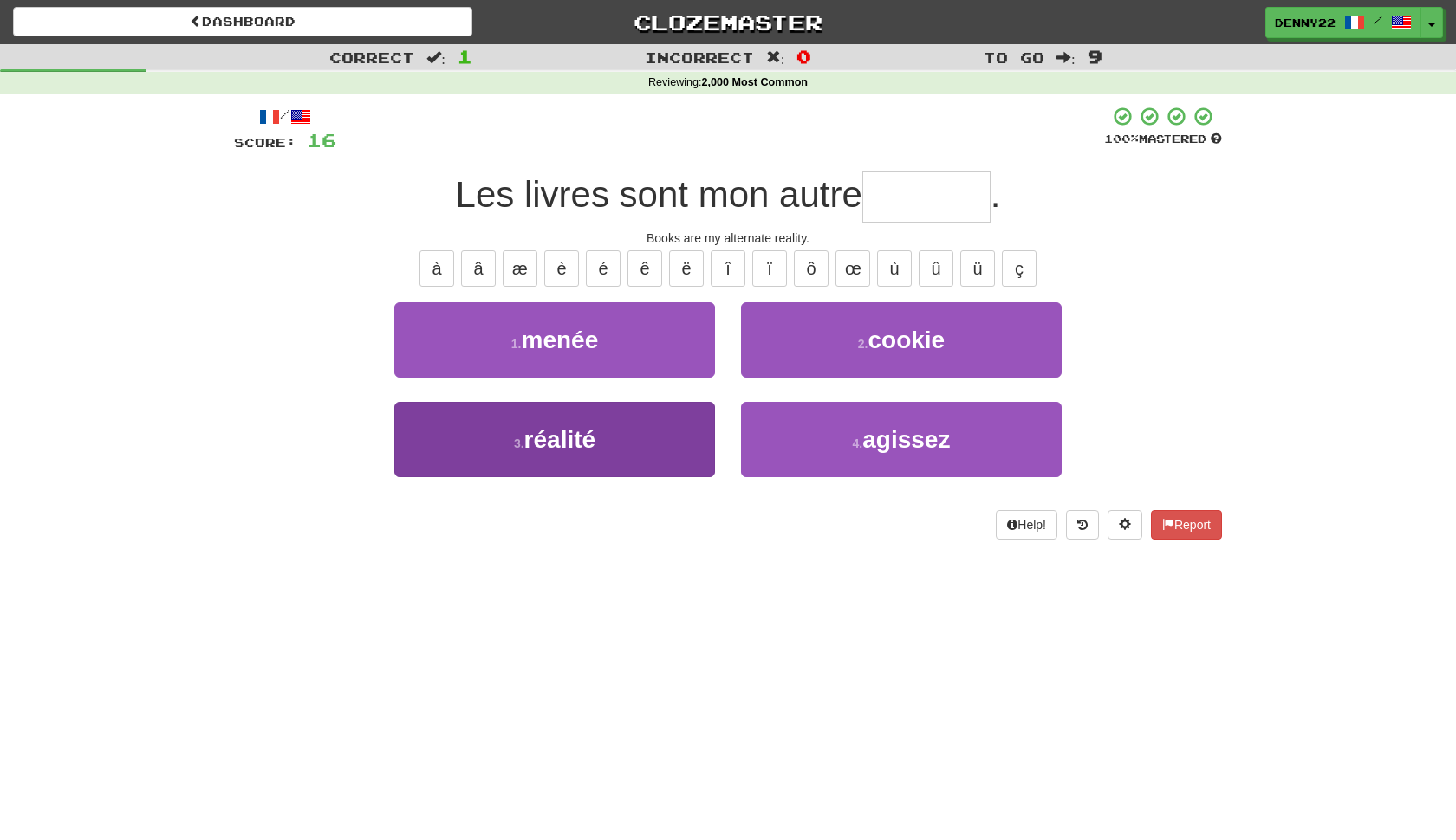 The image size is (1456, 840). Describe the element at coordinates (1186, 525) in the screenshot. I see `button: Report` at that location.